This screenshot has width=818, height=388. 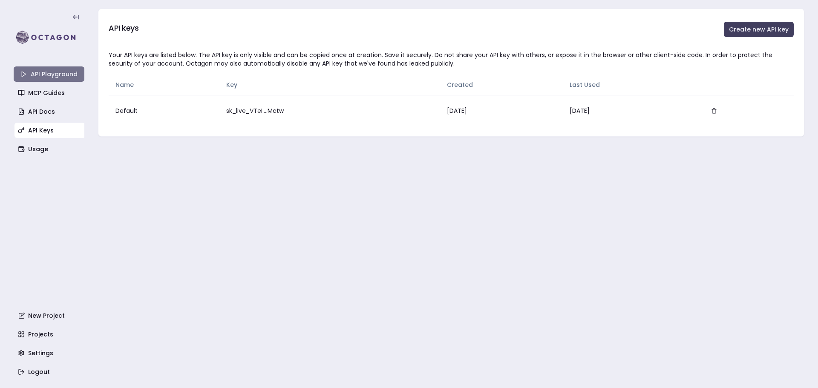 What do you see at coordinates (164, 110) in the screenshot?
I see `td: Default` at bounding box center [164, 110].